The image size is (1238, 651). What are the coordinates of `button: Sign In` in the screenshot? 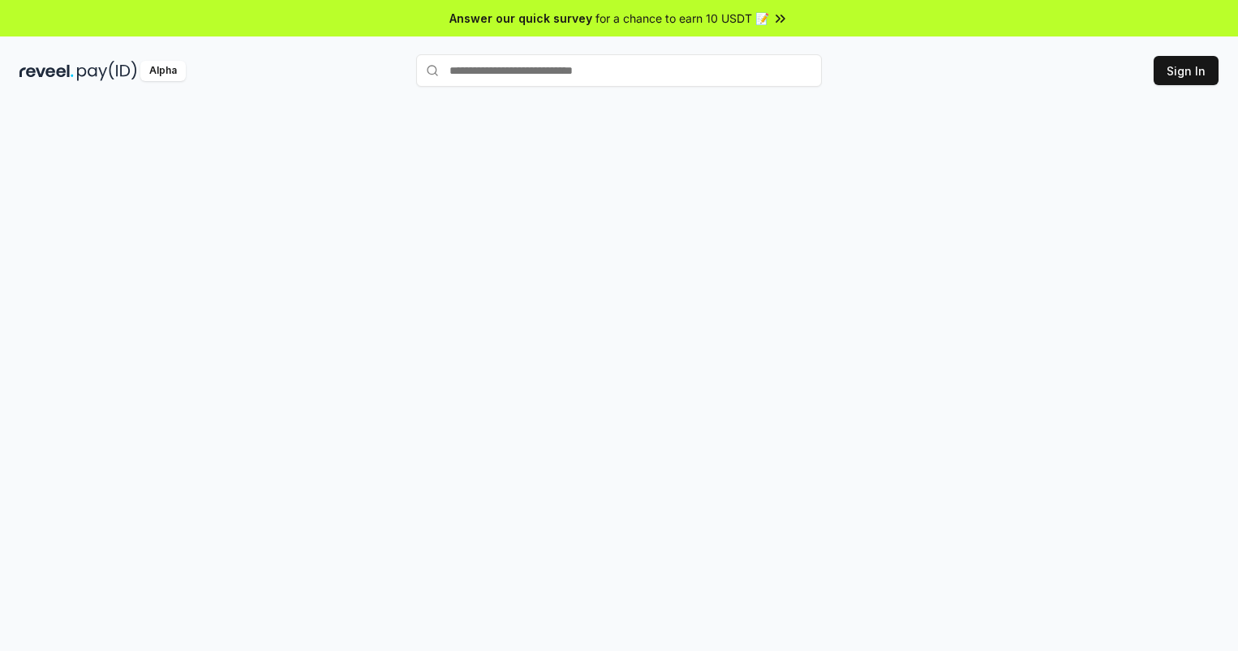 It's located at (1186, 71).